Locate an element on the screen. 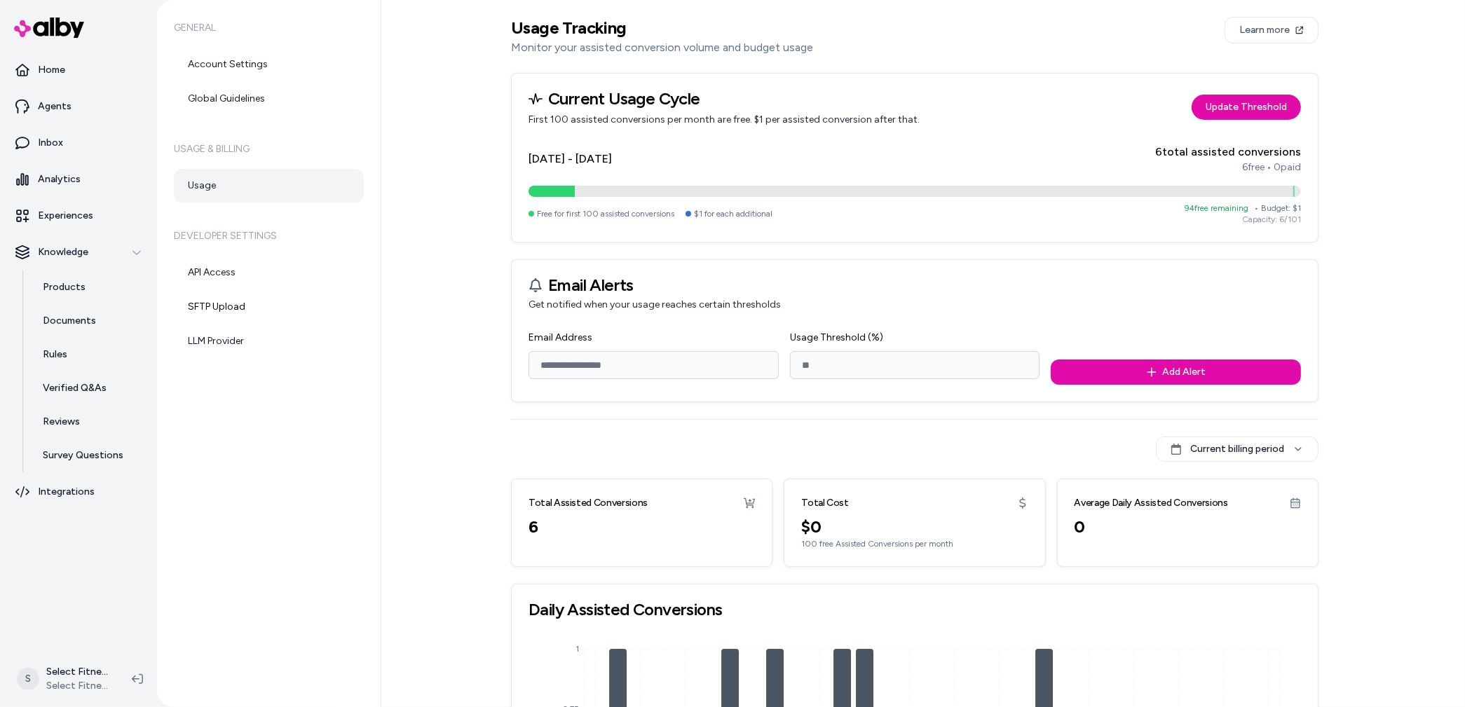 Image resolution: width=1465 pixels, height=707 pixels. a: Agents is located at coordinates (78, 107).